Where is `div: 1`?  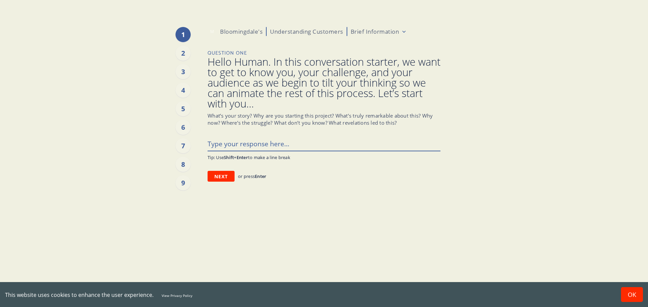
div: 1 is located at coordinates (183, 34).